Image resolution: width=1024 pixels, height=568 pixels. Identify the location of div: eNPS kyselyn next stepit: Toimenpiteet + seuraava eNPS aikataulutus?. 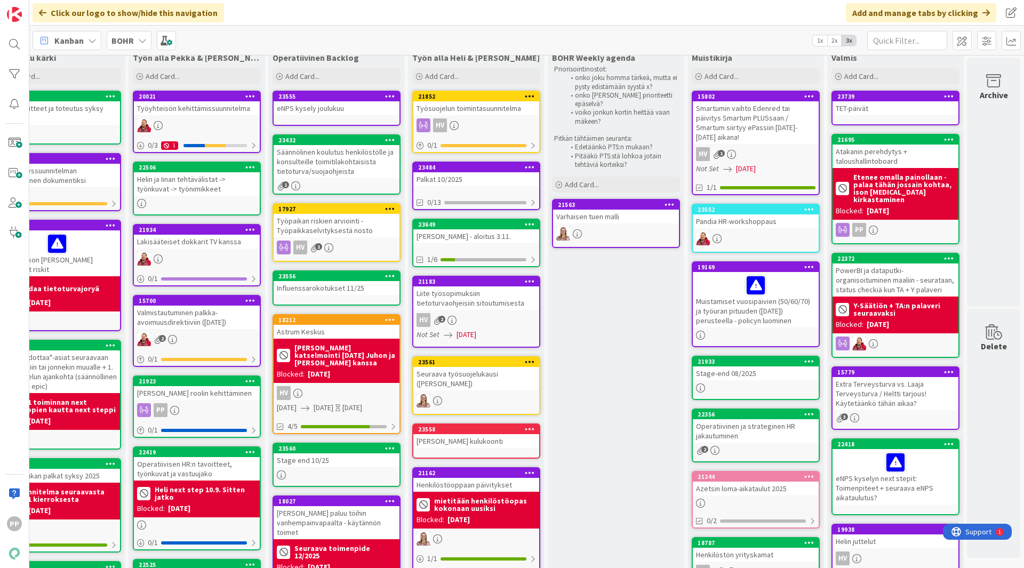
(895, 477).